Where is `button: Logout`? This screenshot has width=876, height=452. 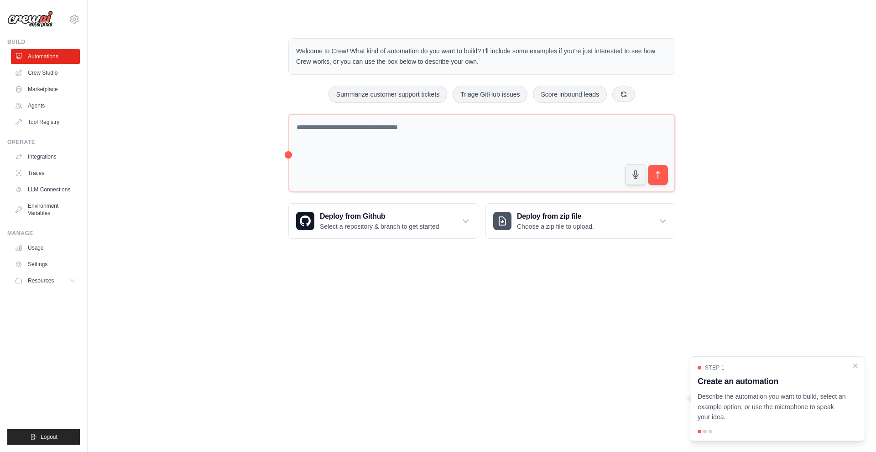
button: Logout is located at coordinates (43, 437).